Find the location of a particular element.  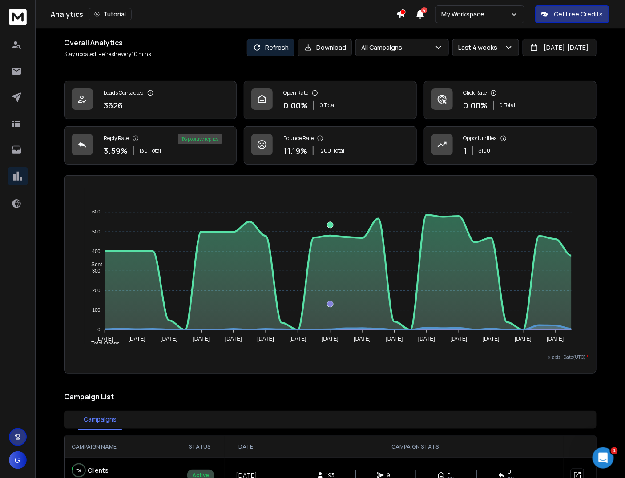

img: Profile image for Box is located at coordinates (32, 12).